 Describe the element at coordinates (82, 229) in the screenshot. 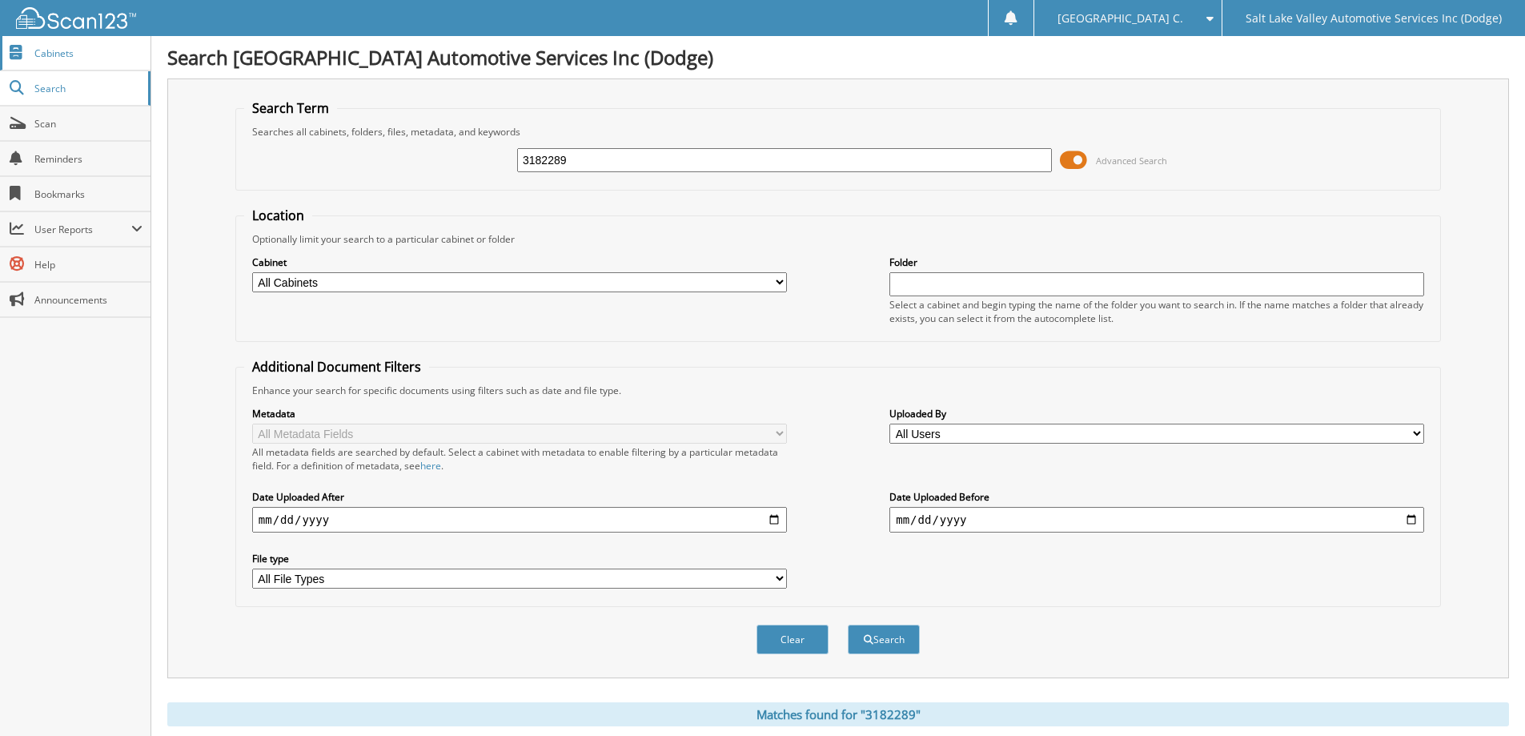

I see `span: User Reports` at that location.